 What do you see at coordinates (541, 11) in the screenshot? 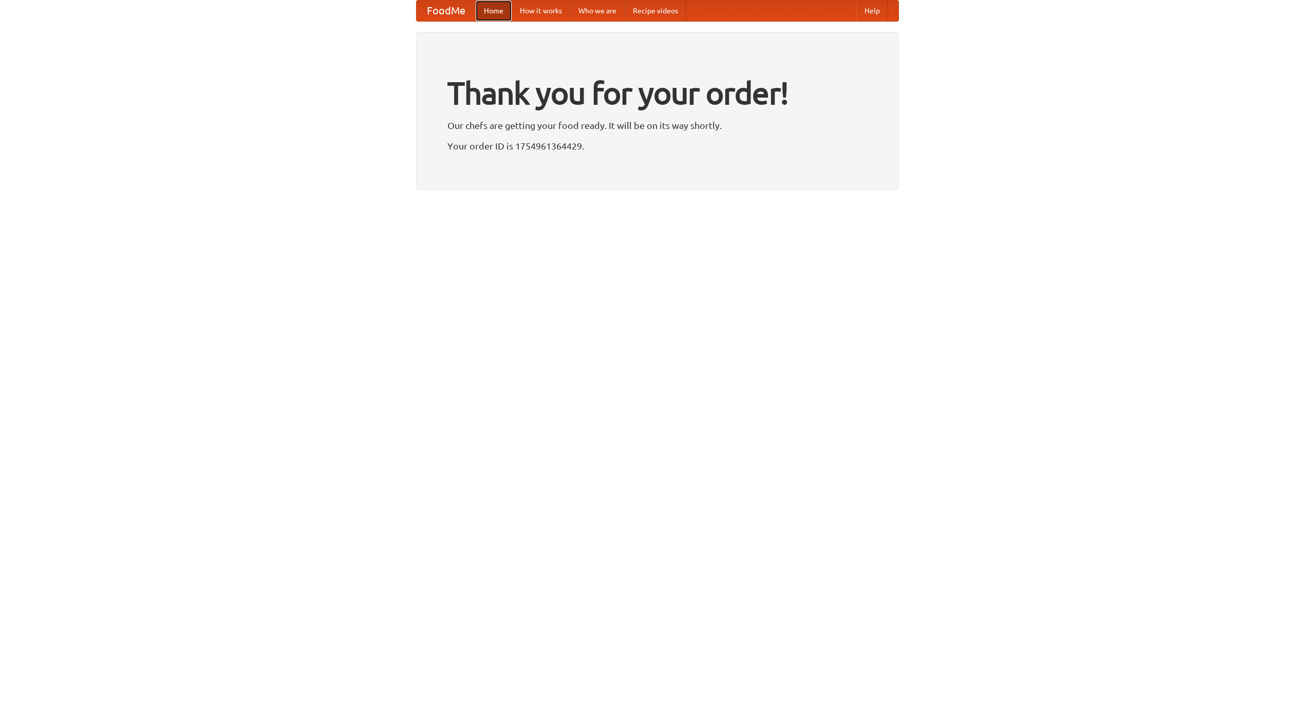
I see `a: How it works` at bounding box center [541, 11].